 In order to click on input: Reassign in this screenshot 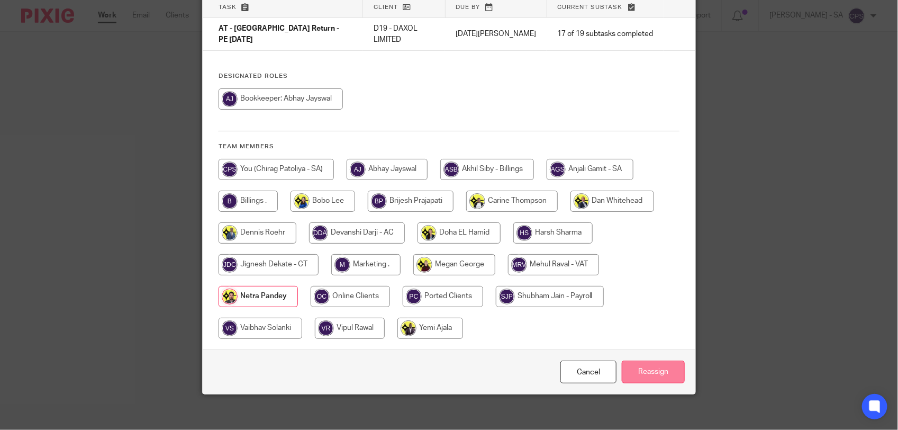, I will do `click(653, 372)`.